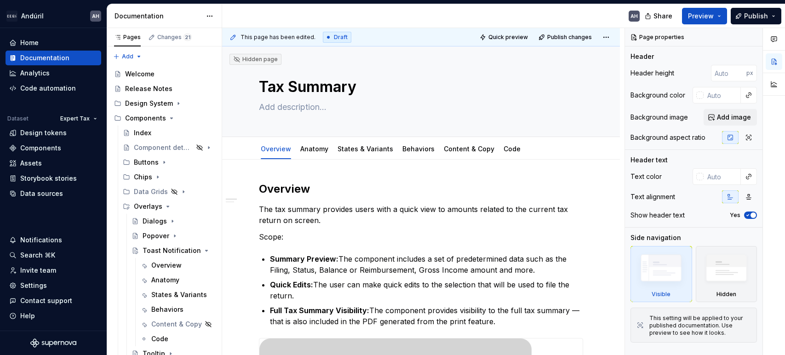  Describe the element at coordinates (569, 37) in the screenshot. I see `span: Publish changes` at that location.